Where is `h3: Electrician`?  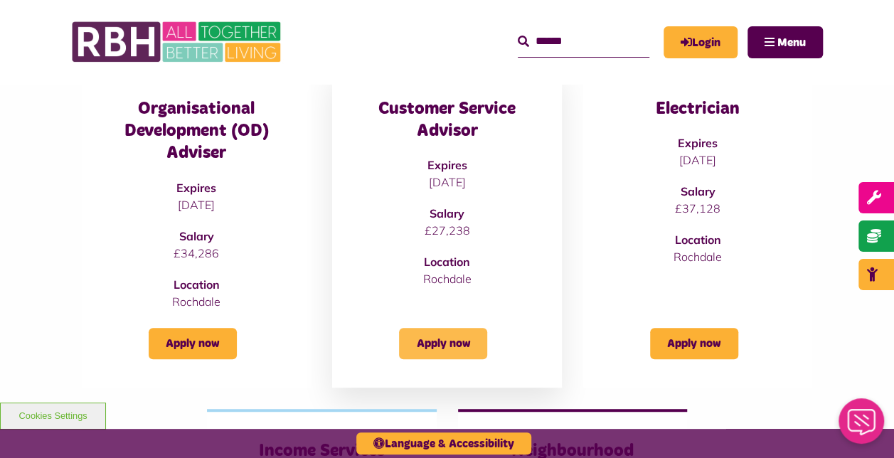
h3: Electrician is located at coordinates (698, 109).